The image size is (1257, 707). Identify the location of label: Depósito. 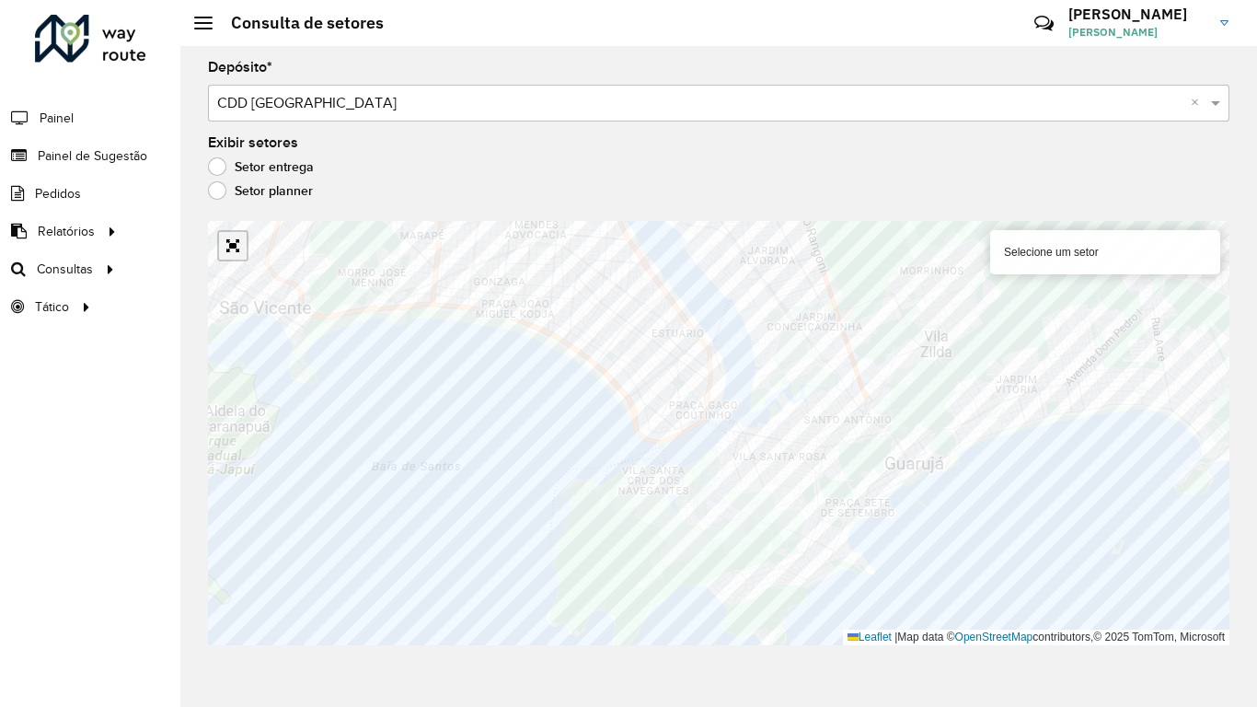
(240, 67).